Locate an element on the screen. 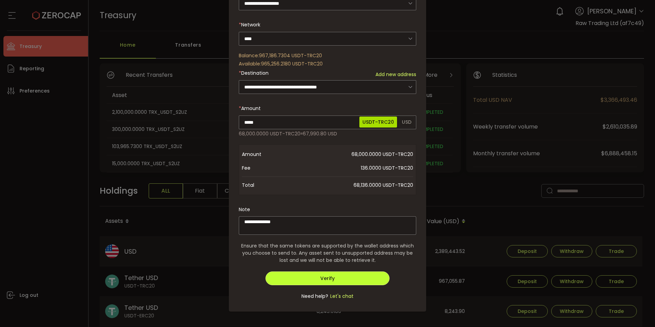 The height and width of the screenshot is (327, 655). button: Verify is located at coordinates (327, 278).